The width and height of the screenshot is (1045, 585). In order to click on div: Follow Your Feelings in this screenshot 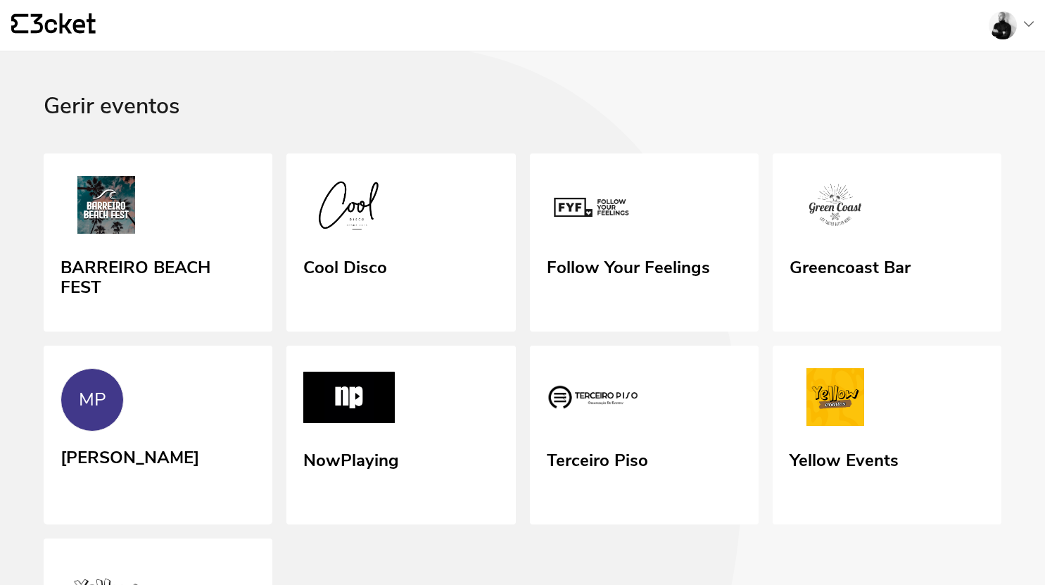, I will do `click(628, 265)`.